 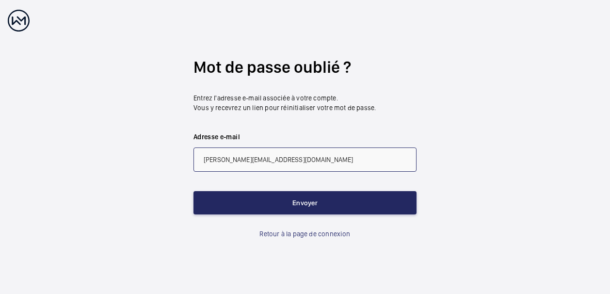 What do you see at coordinates (305, 137) in the screenshot?
I see `label: Adresse e-mail` at bounding box center [305, 137].